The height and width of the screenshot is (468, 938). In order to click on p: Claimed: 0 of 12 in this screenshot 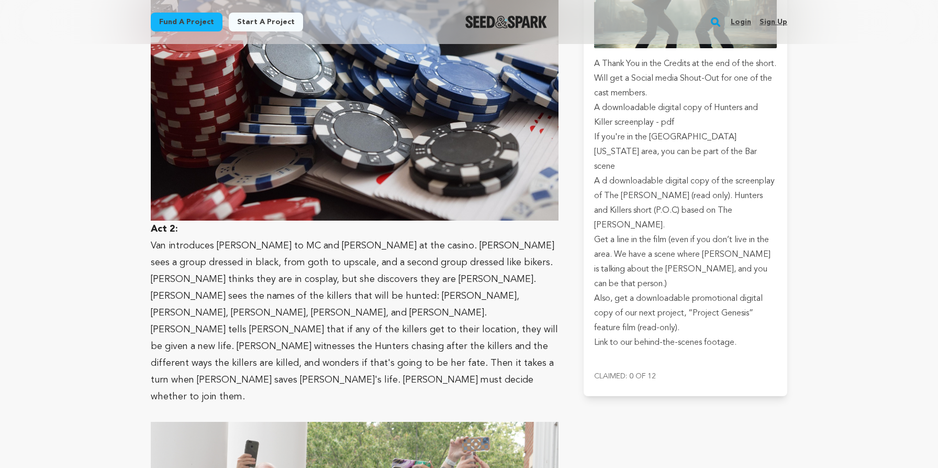, I will do `click(685, 376)`.